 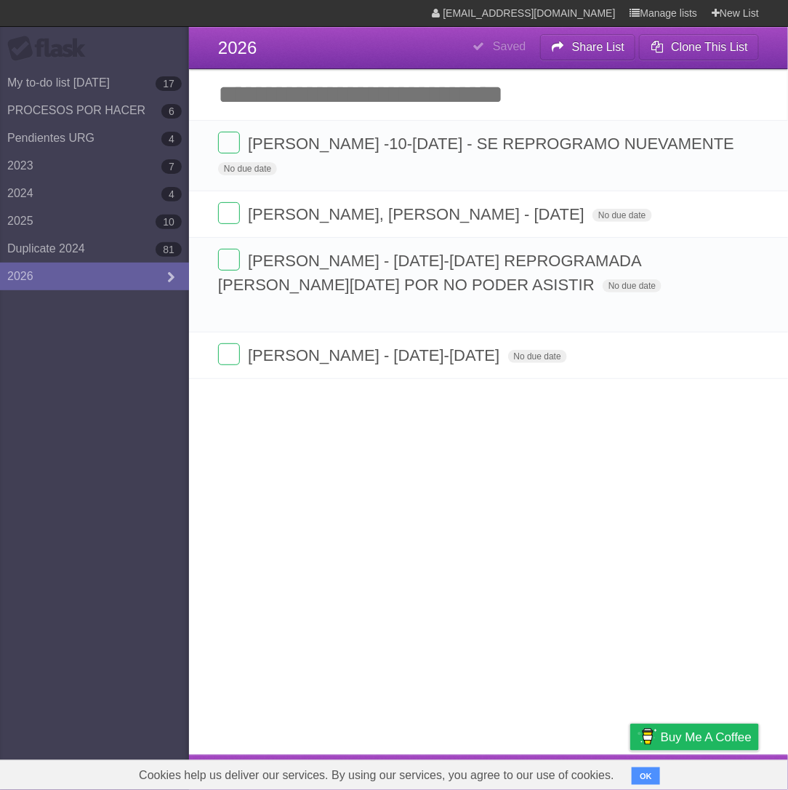 I want to click on a: Privacy, so click(x=631, y=772).